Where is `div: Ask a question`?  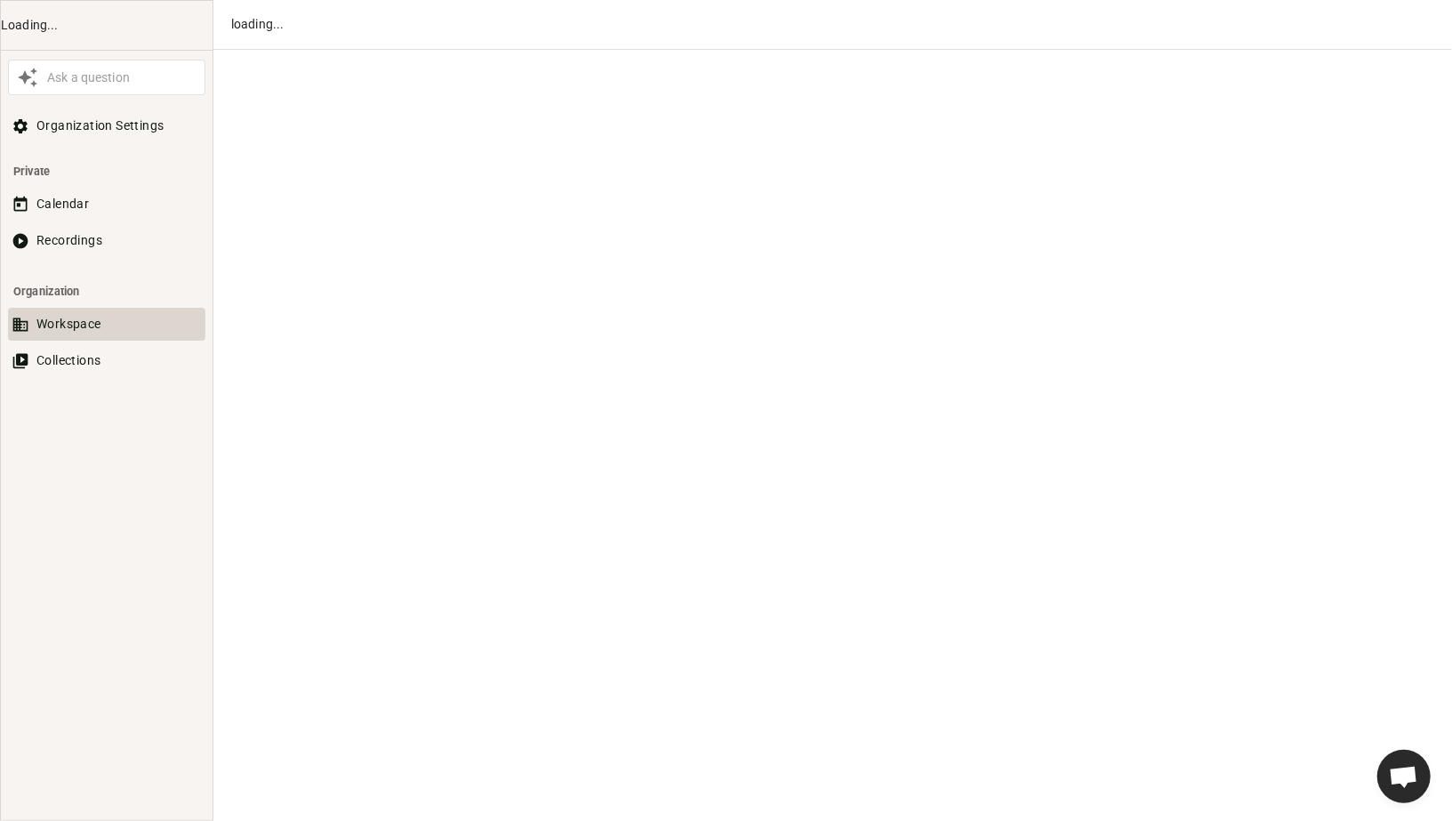
div: Ask a question is located at coordinates (122, 77).